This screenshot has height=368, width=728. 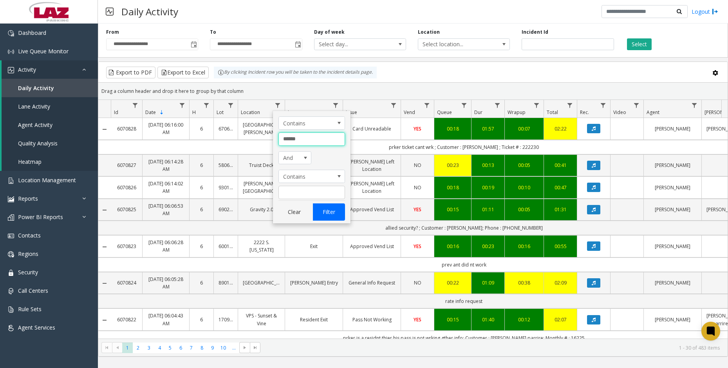 What do you see at coordinates (43, 51) in the screenshot?
I see `span: Live Queue Monitor` at bounding box center [43, 51].